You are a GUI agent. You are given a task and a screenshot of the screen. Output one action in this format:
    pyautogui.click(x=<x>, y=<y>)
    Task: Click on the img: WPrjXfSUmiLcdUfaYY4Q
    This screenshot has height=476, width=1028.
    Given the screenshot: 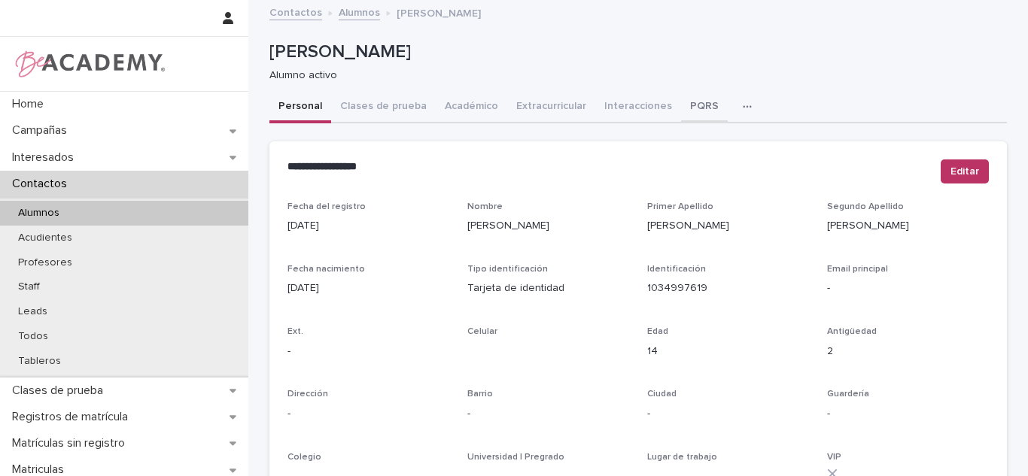 What is the action you would take?
    pyautogui.click(x=89, y=64)
    